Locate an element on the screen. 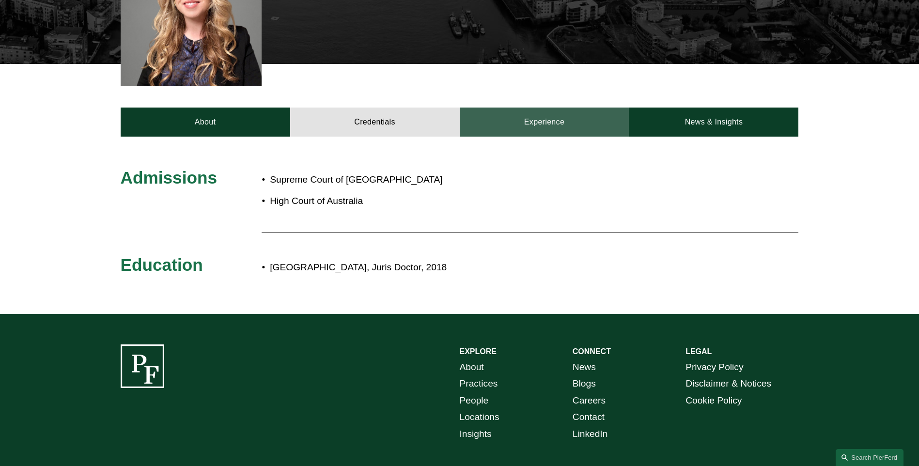 This screenshot has width=919, height=466. a: Insights is located at coordinates (476, 434).